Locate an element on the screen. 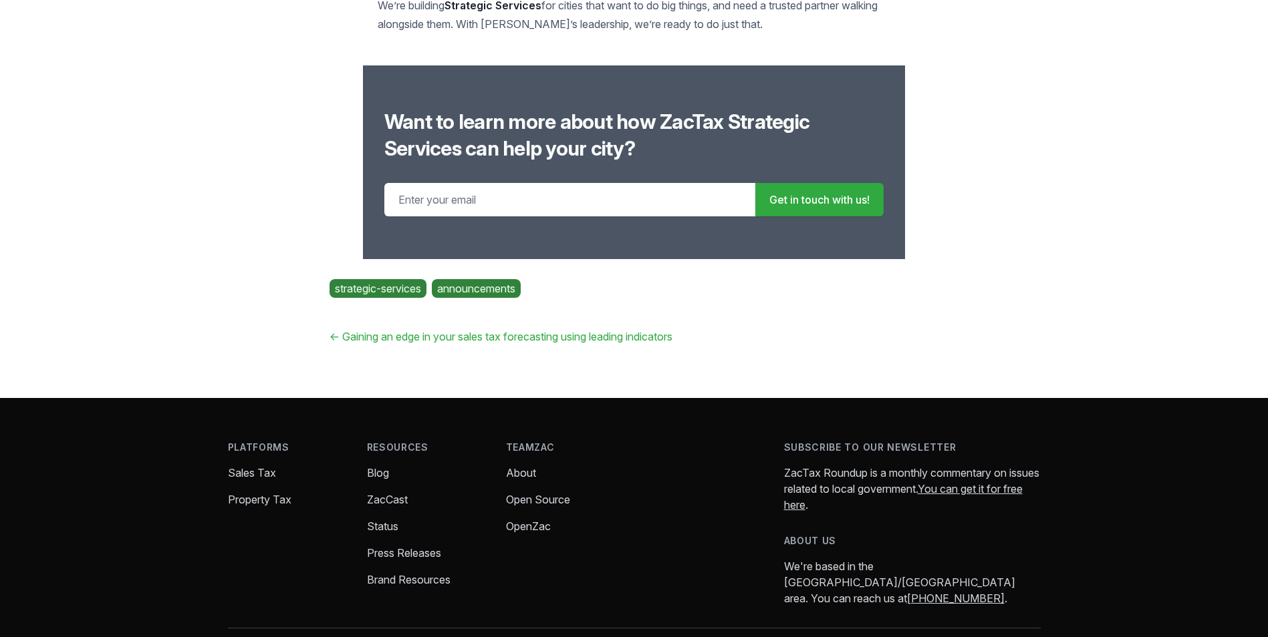  a: Blog is located at coordinates (378, 473).